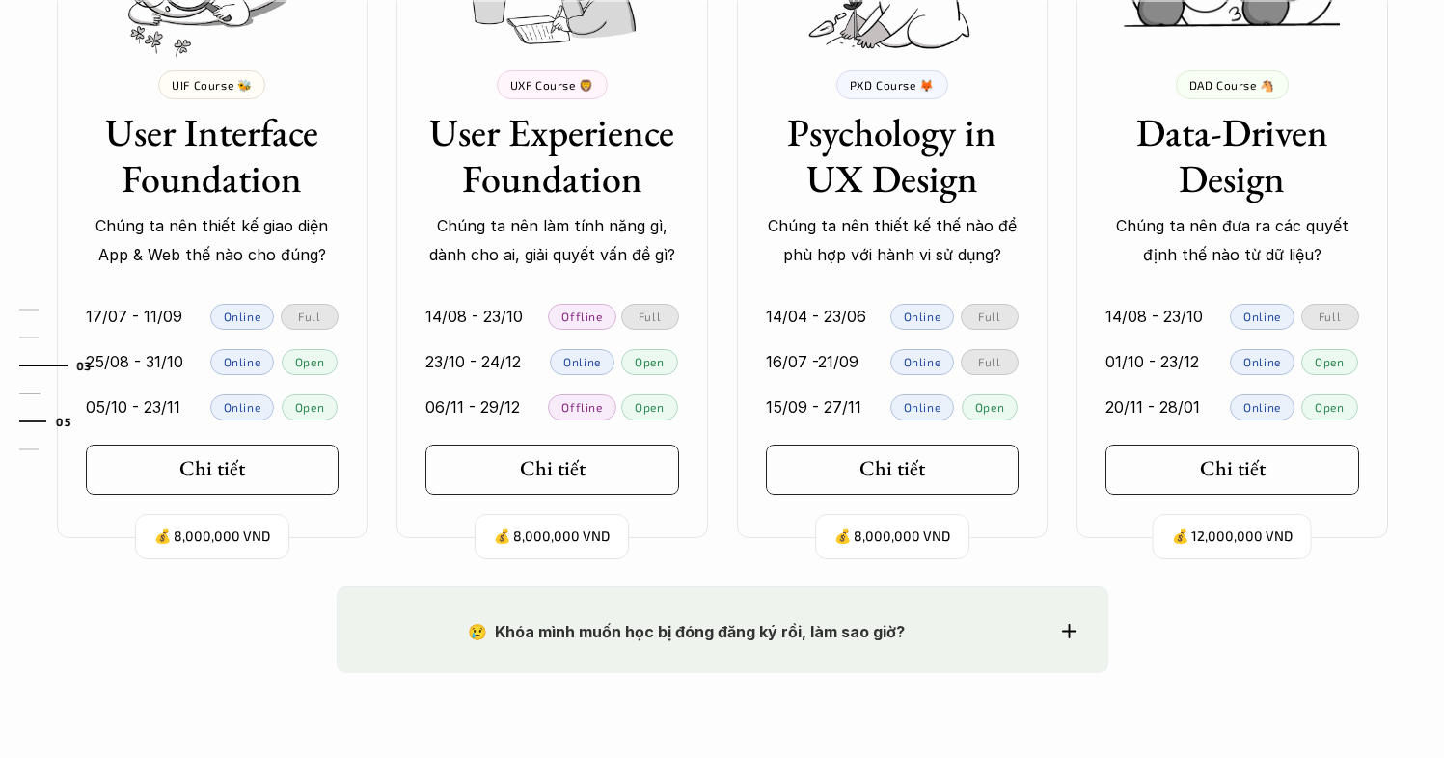 The width and height of the screenshot is (1444, 758). I want to click on strong: 😢 Khóa mình muốn học bị đóng đăng ký rồi, làm sao giờ?, so click(686, 632).